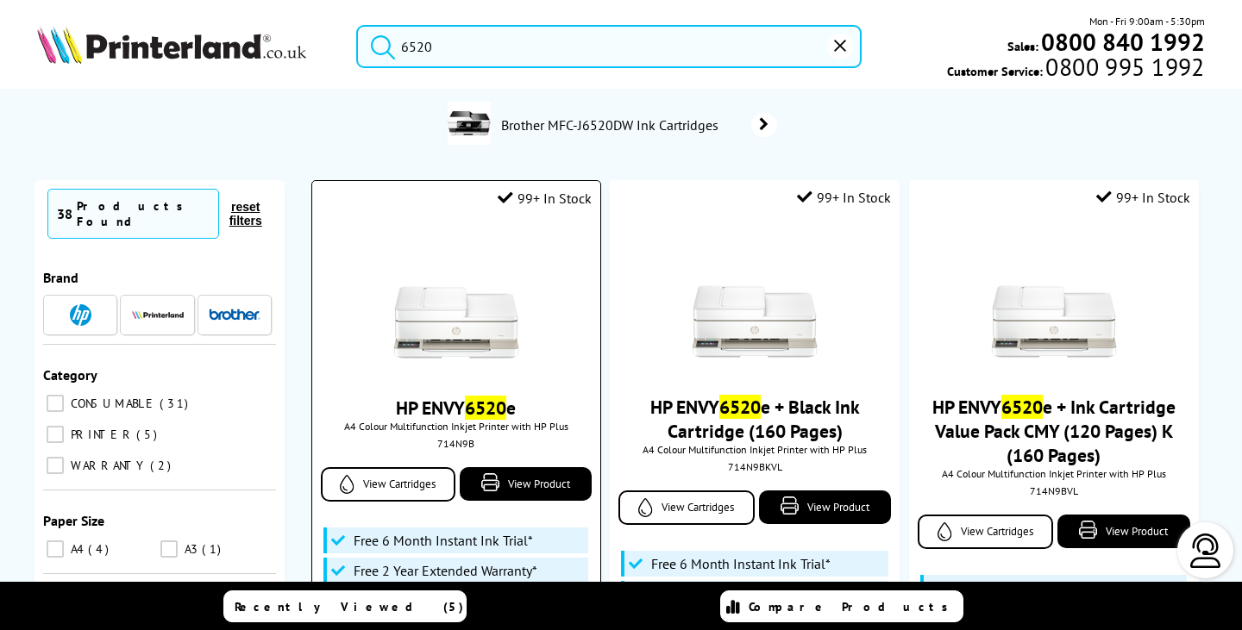 This screenshot has width=1242, height=630. Describe the element at coordinates (1123, 41) in the screenshot. I see `b: 0800 840 1992` at that location.